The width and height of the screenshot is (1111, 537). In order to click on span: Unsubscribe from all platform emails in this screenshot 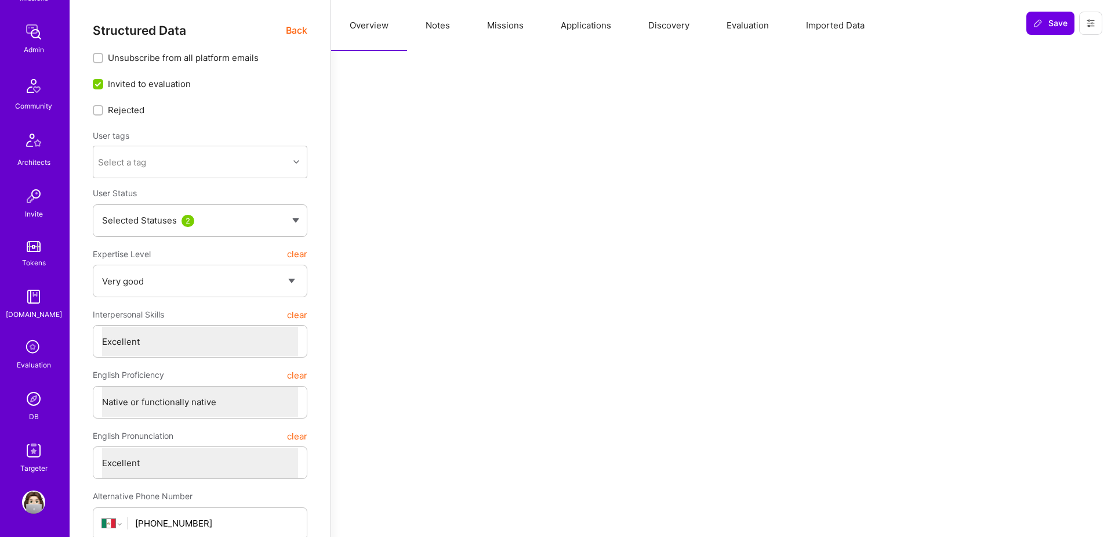, I will do `click(183, 57)`.